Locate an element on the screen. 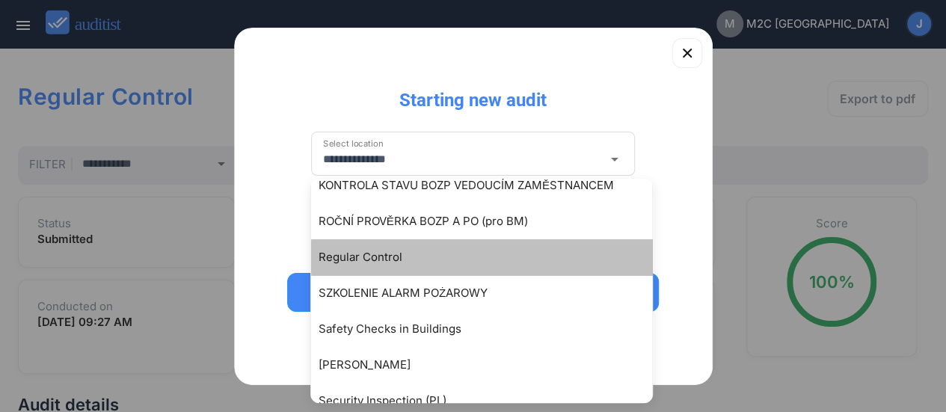 Image resolution: width=946 pixels, height=412 pixels. div: Start Audit is located at coordinates (473, 292).